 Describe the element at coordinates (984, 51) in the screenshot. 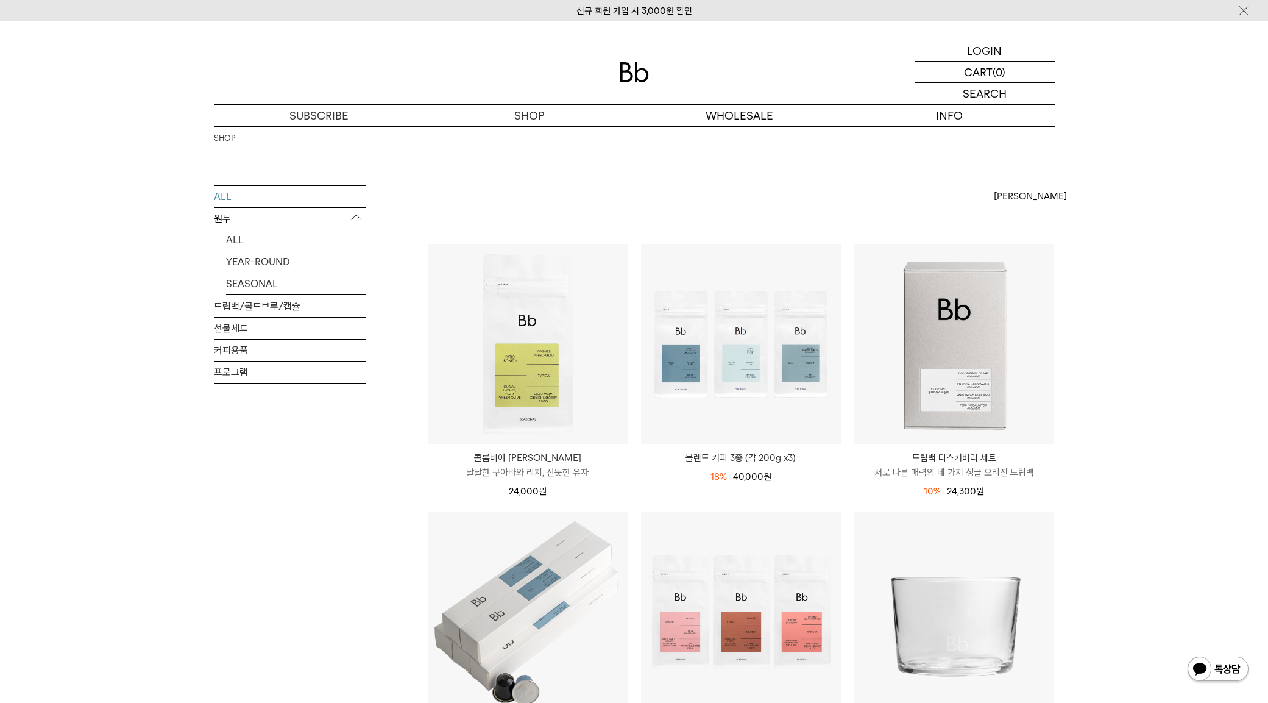

I see `p: LOGIN` at that location.